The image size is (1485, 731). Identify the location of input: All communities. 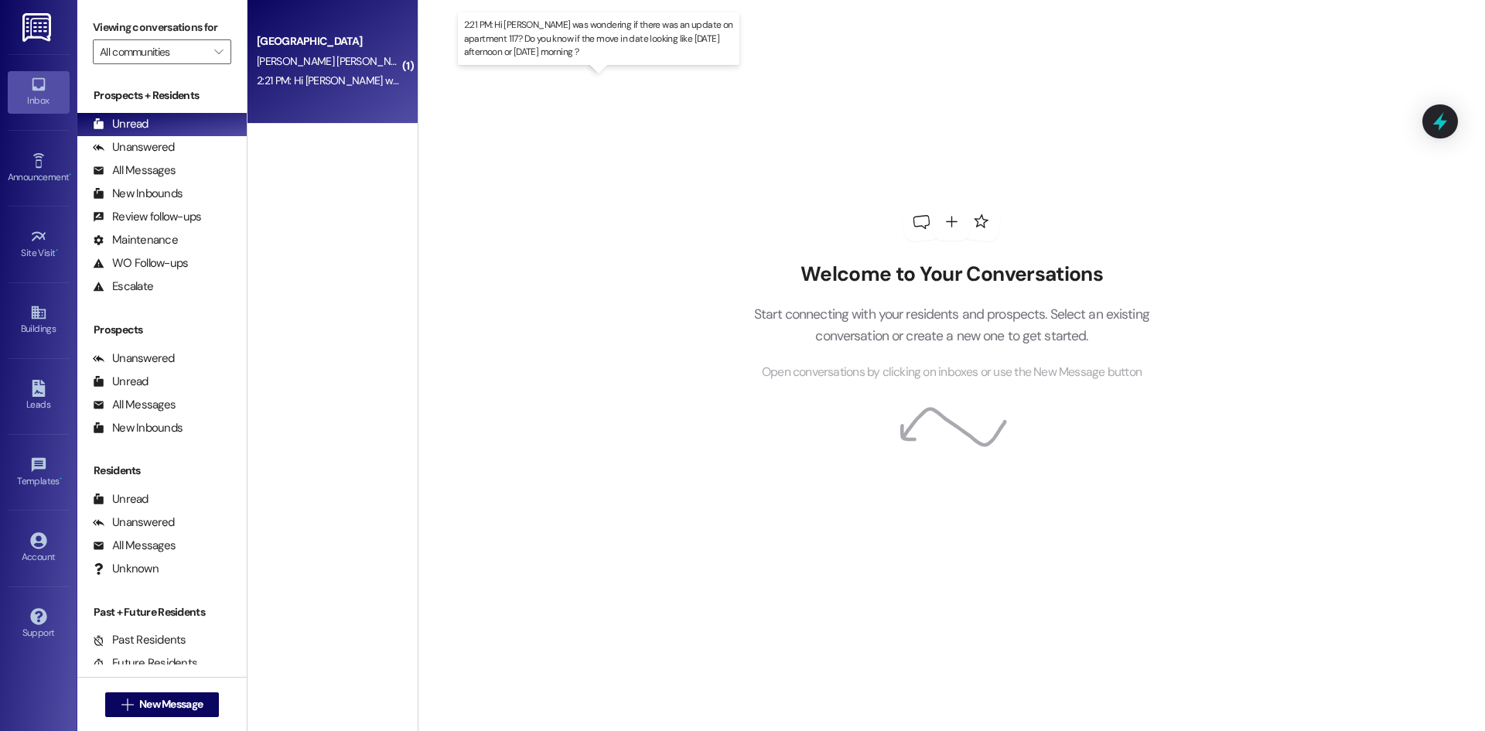
(153, 52).